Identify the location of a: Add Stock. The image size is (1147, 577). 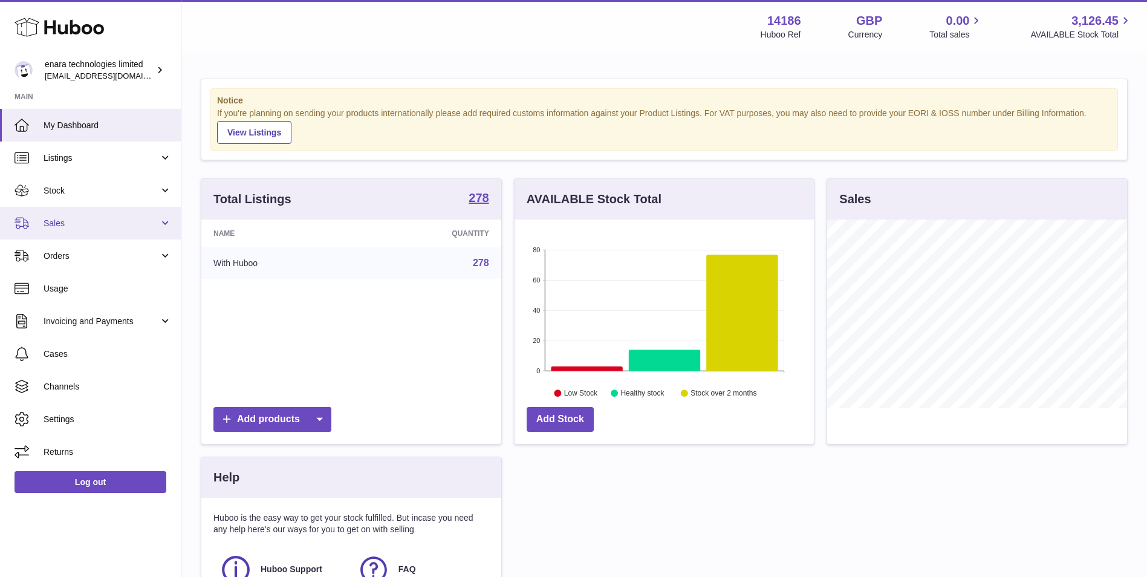
(560, 419).